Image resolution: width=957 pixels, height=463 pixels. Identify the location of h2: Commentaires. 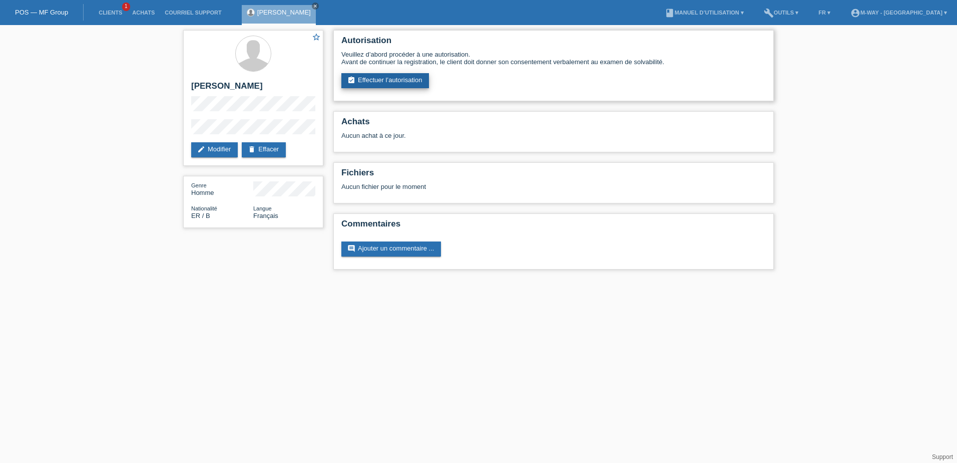
(554, 226).